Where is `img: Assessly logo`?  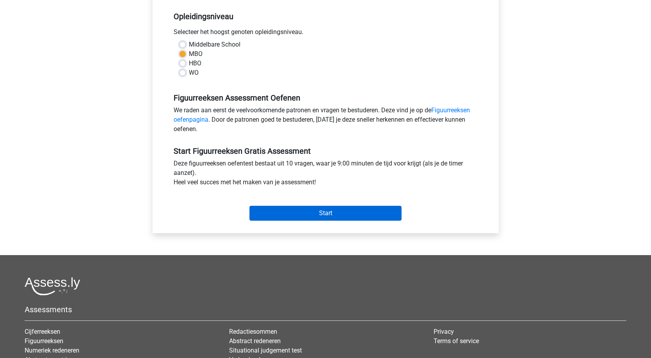
img: Assessly logo is located at coordinates (52, 286).